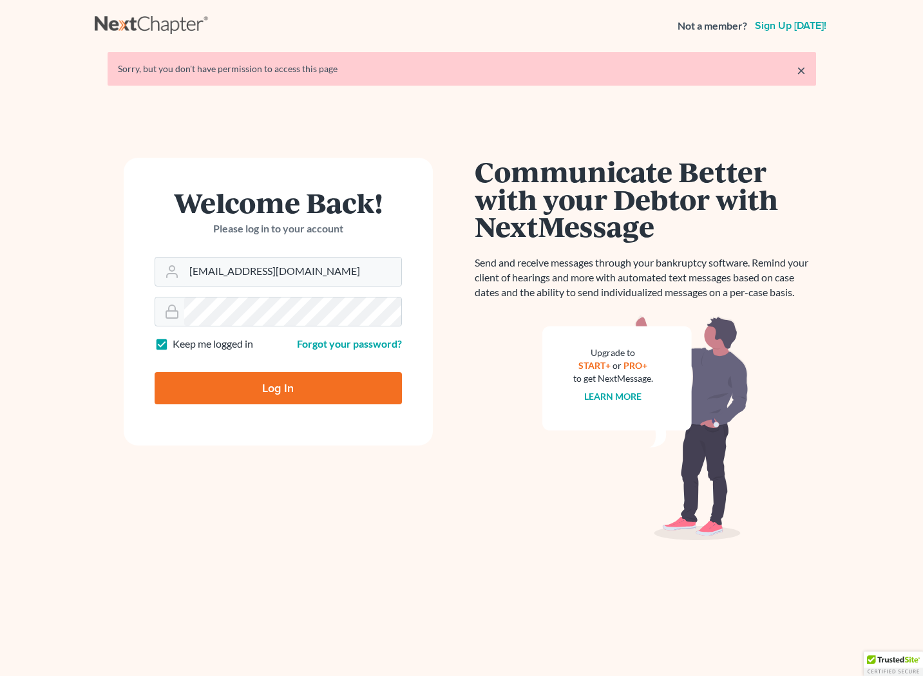  Describe the element at coordinates (278, 229) in the screenshot. I see `p: Please log in to your account` at that location.